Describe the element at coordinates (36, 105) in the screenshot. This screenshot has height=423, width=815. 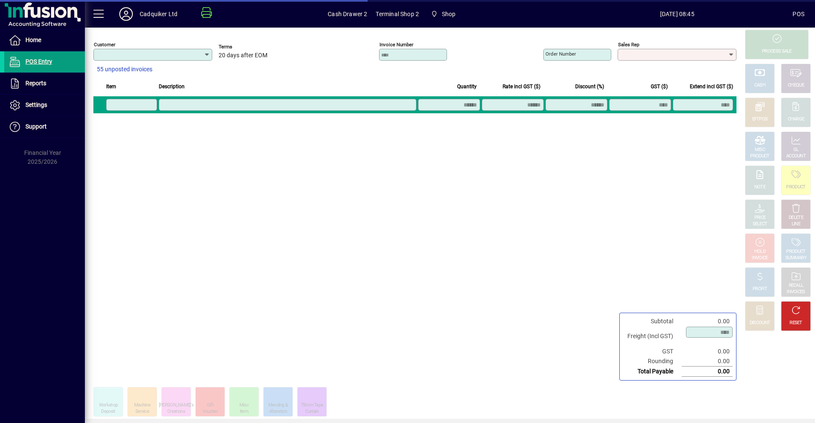
I see `span: Settings` at that location.